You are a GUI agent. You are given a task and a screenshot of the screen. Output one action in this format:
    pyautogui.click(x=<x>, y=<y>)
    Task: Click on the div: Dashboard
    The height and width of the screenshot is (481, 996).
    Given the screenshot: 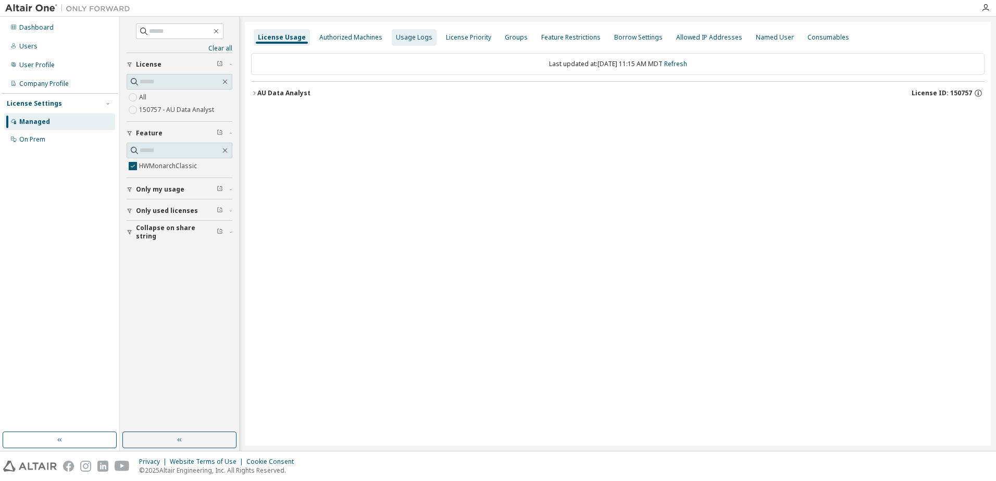 What is the action you would take?
    pyautogui.click(x=36, y=28)
    